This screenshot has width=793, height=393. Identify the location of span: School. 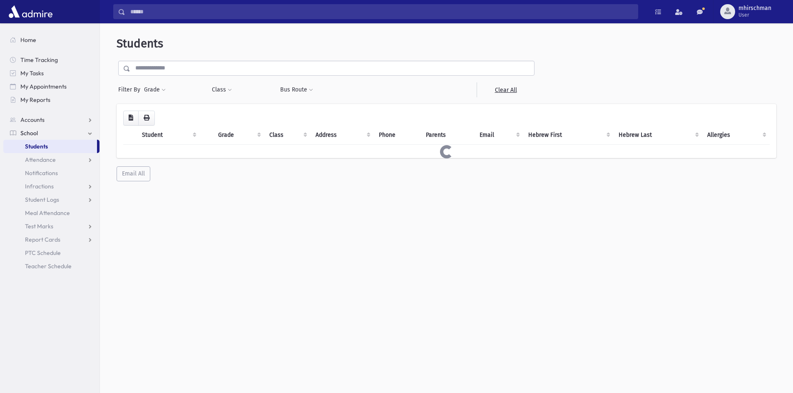
(29, 133).